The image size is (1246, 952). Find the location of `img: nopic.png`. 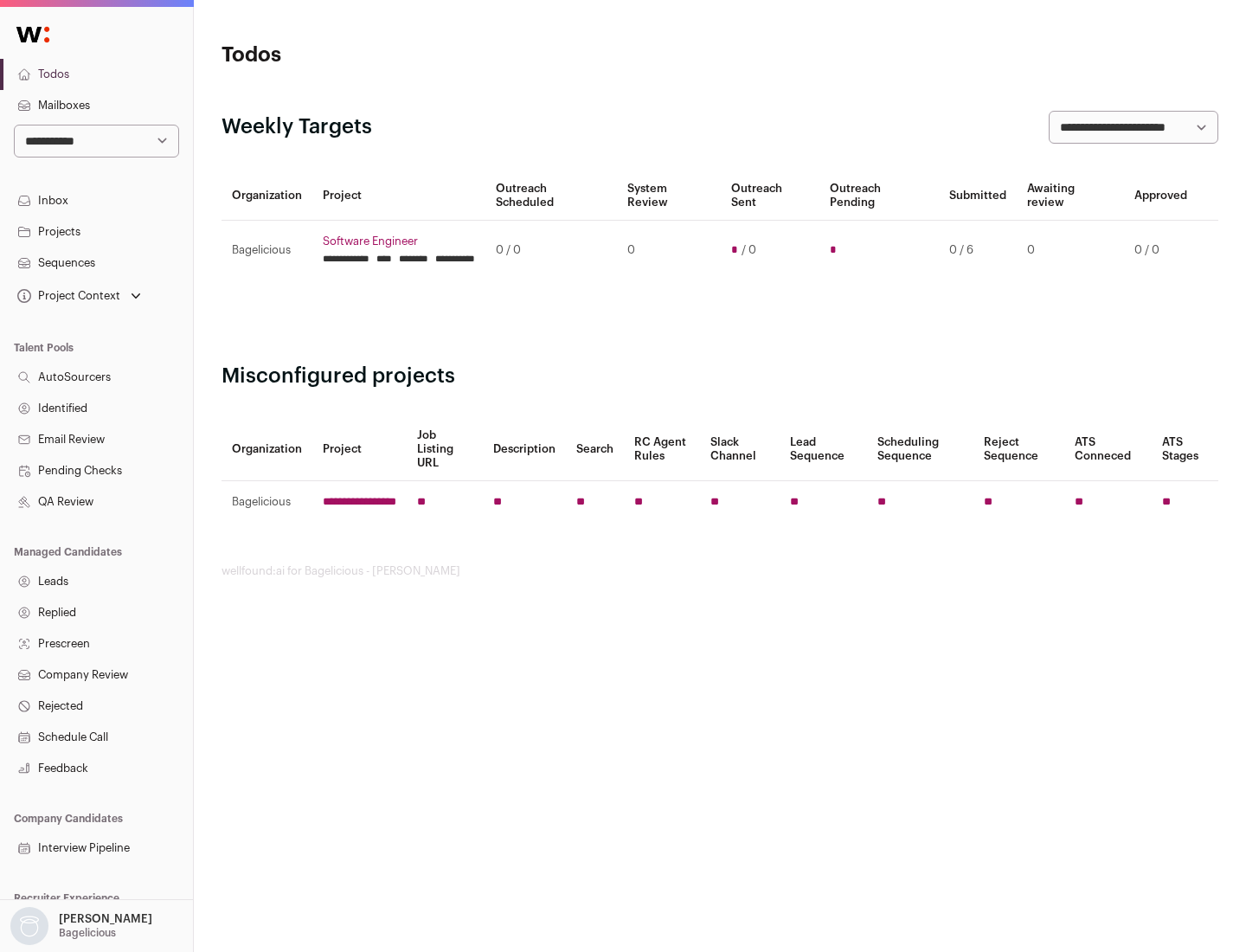

img: nopic.png is located at coordinates (29, 926).